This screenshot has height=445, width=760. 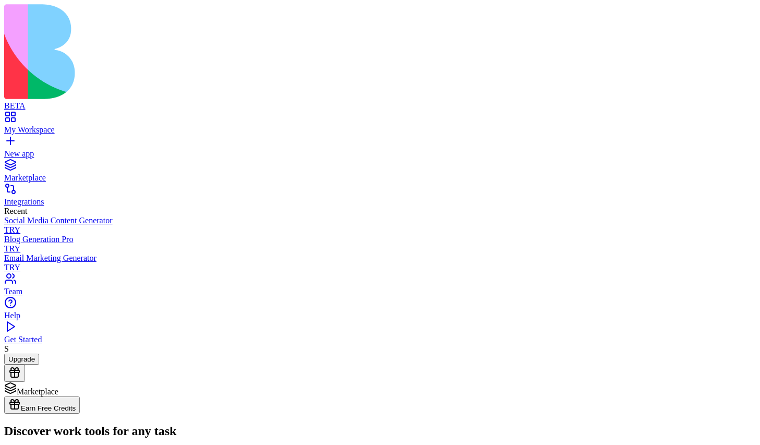 I want to click on a: Social Media Content GeneratorTRY, so click(x=380, y=225).